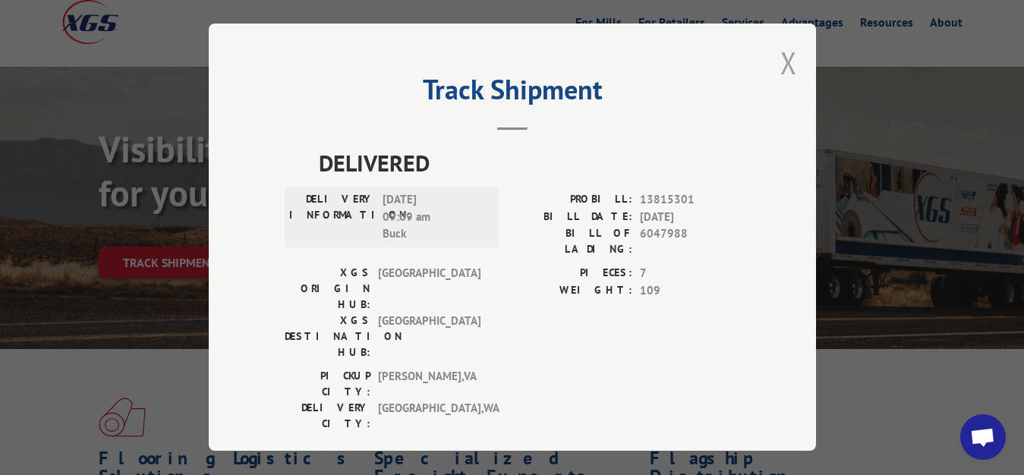 Image resolution: width=1024 pixels, height=475 pixels. I want to click on label: PIECES:, so click(572, 273).